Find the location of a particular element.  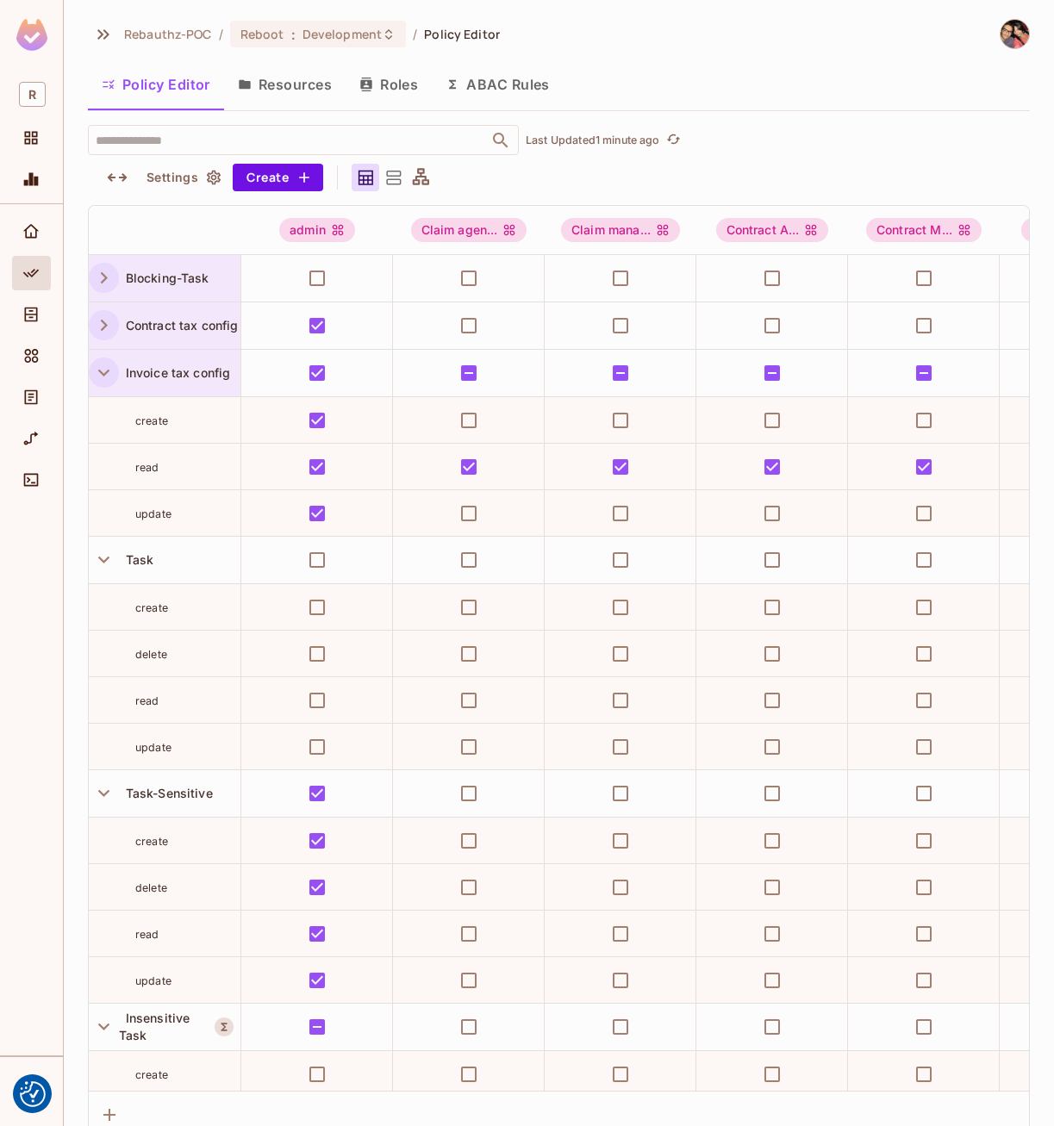

span: Insensitive Task is located at coordinates (154, 1026).